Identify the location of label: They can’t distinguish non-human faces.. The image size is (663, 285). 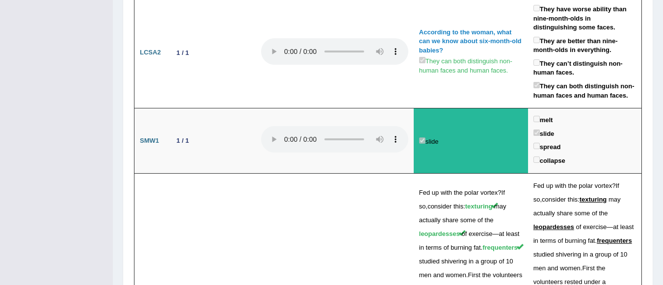
(585, 67).